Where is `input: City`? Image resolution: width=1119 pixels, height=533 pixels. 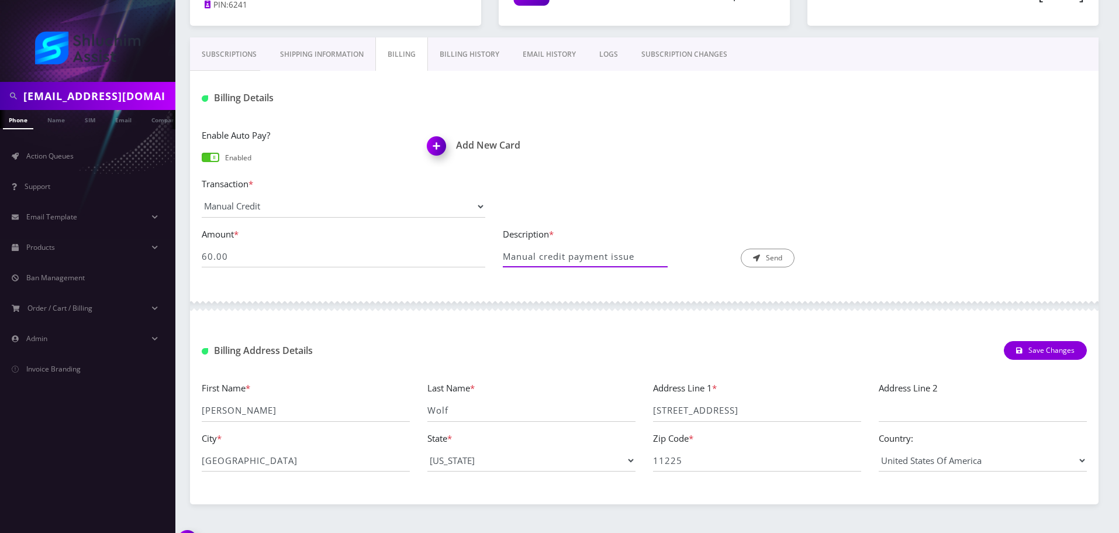
input: City is located at coordinates (306, 460).